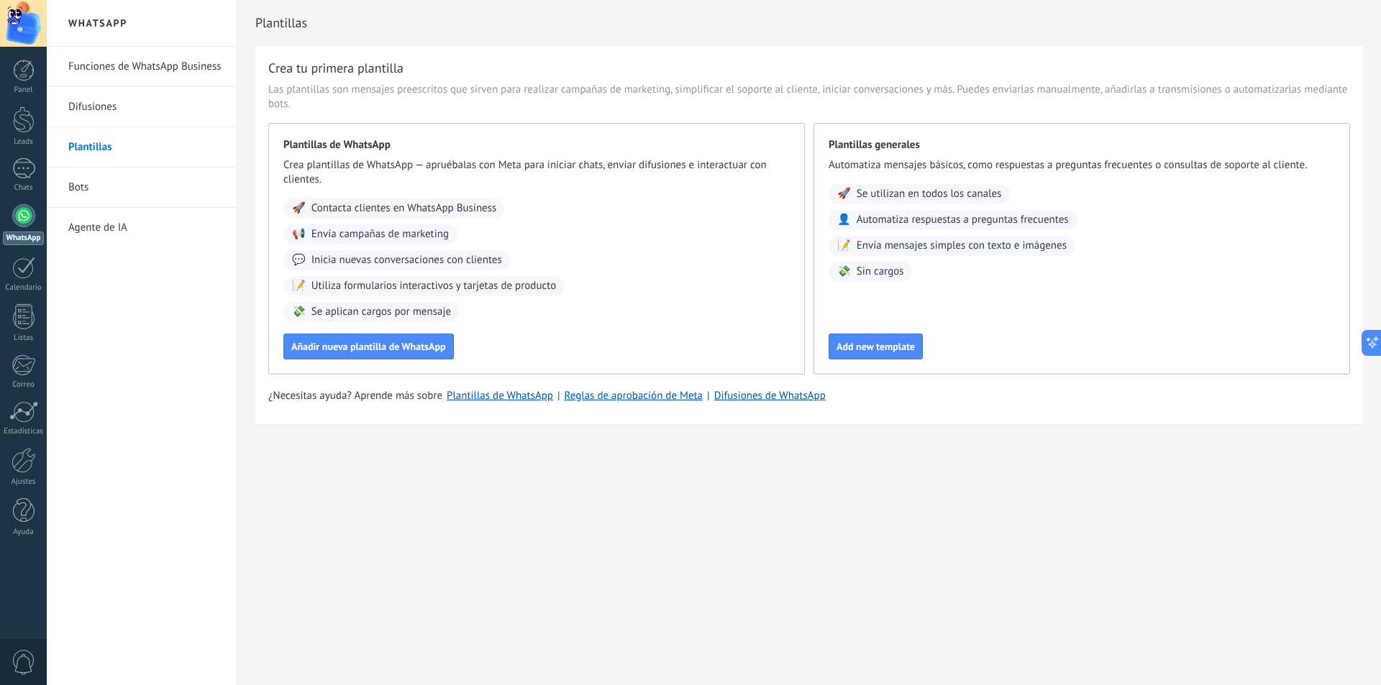  What do you see at coordinates (23, 238) in the screenshot?
I see `div: WhatsApp` at bounding box center [23, 238].